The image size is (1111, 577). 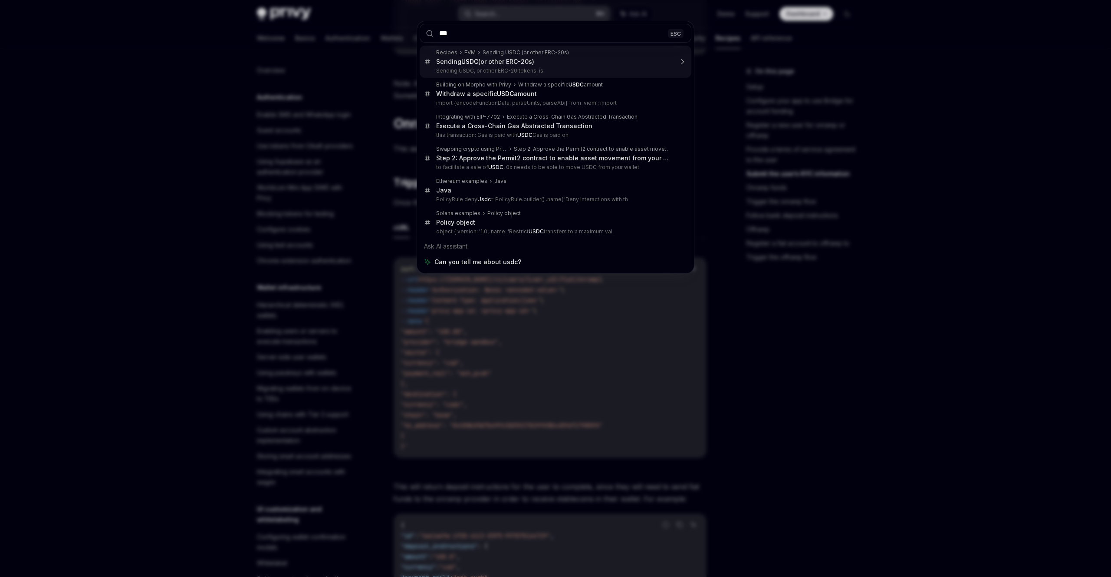 I want to click on p: PolicyRule deny = PolicyRule.builder() .name("Deny interactions with th, so click(x=555, y=199).